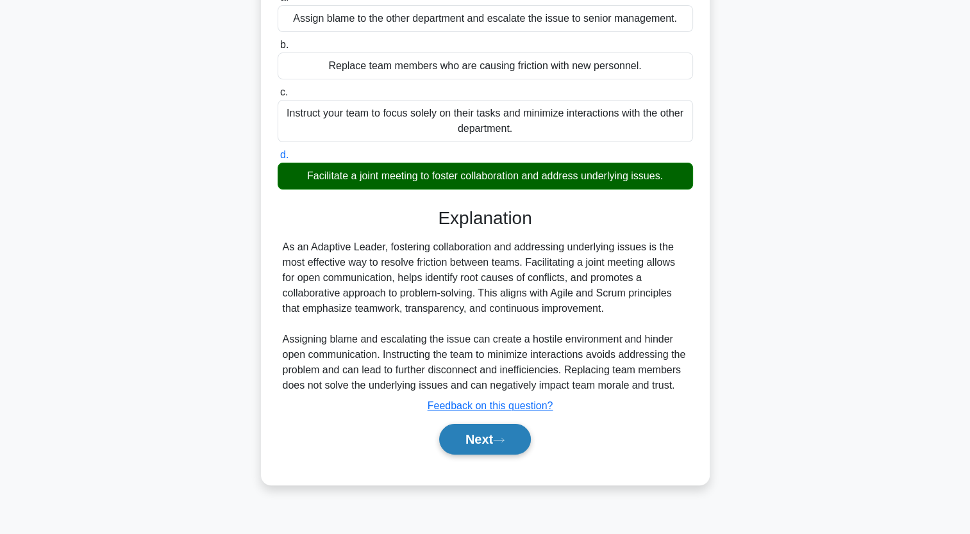 The image size is (970, 534). Describe the element at coordinates (485, 121) in the screenshot. I see `div: Instruct your team to focus solely on their tasks and minimize interactions with the other depart...` at that location.